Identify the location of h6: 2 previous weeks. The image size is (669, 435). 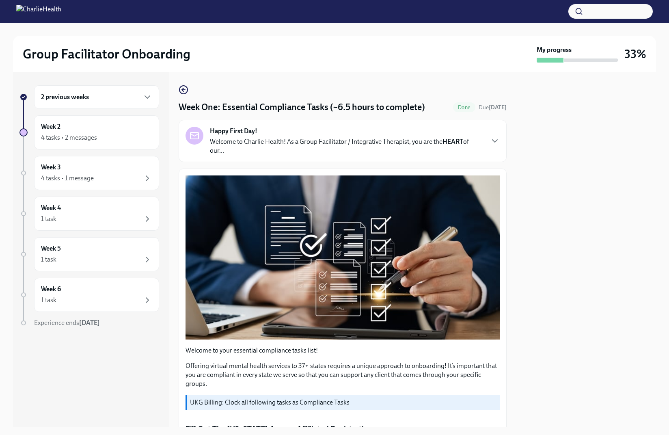
(65, 97).